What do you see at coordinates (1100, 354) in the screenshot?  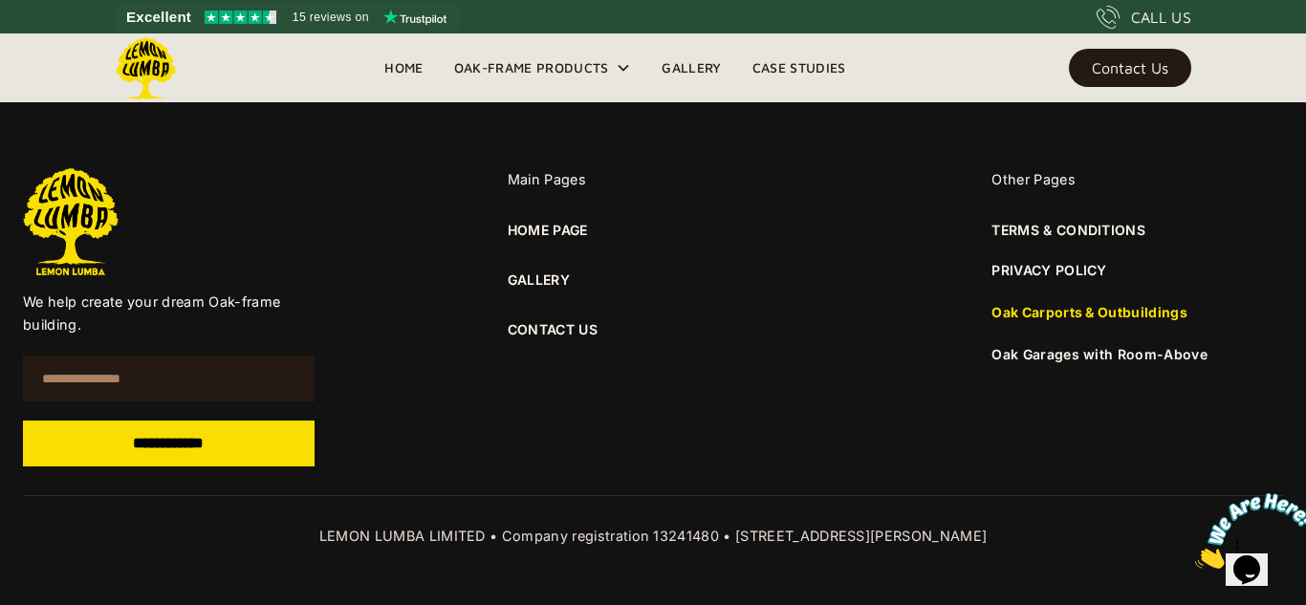 I see `a: Oak Garages with Room-Above` at bounding box center [1100, 354].